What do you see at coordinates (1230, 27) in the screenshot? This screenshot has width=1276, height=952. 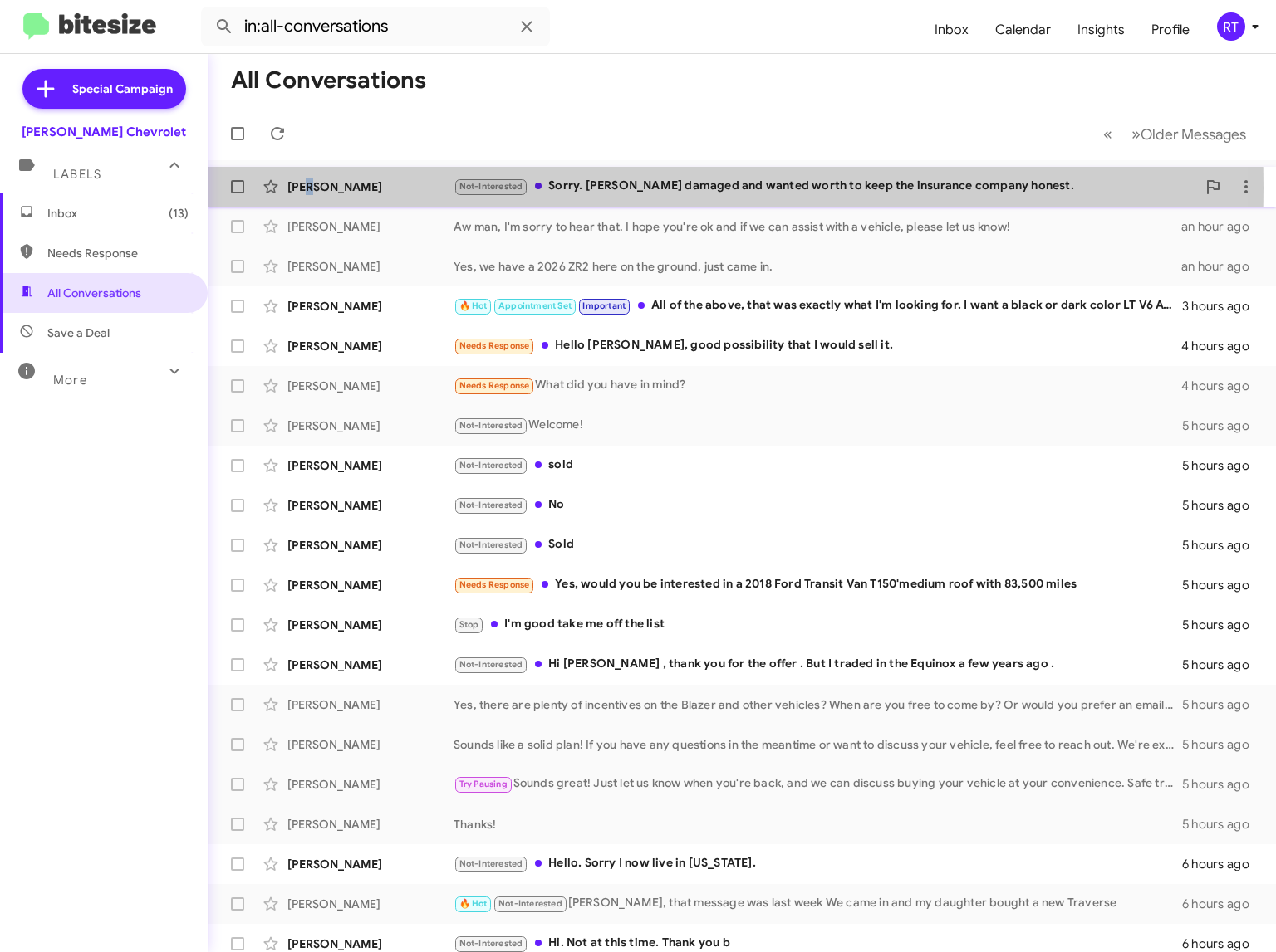 I see `button: RT` at bounding box center [1230, 27].